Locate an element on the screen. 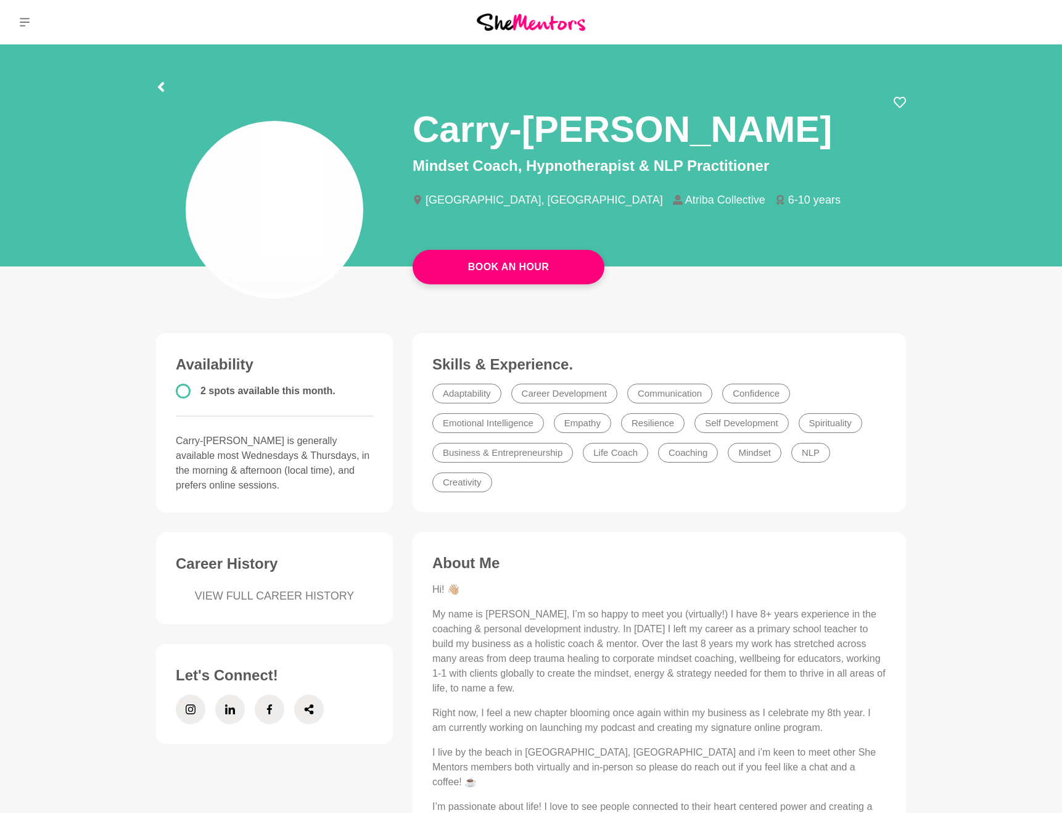 The height and width of the screenshot is (813, 1062). a: LinkedIn is located at coordinates (230, 709).